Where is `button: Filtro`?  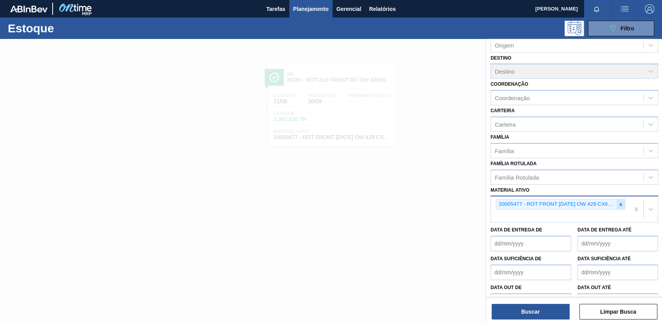 button: Filtro is located at coordinates (621, 28).